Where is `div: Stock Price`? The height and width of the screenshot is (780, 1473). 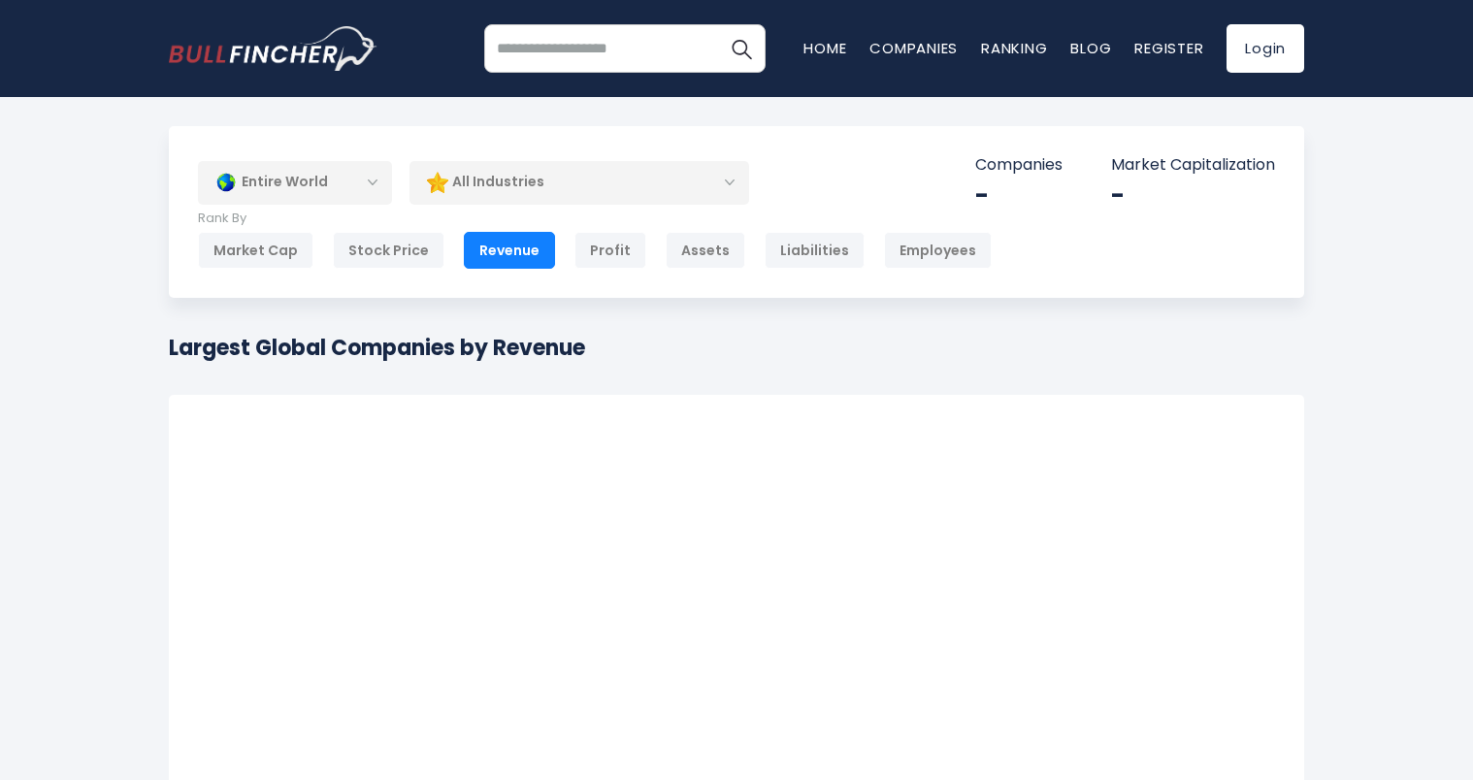 div: Stock Price is located at coordinates (388, 250).